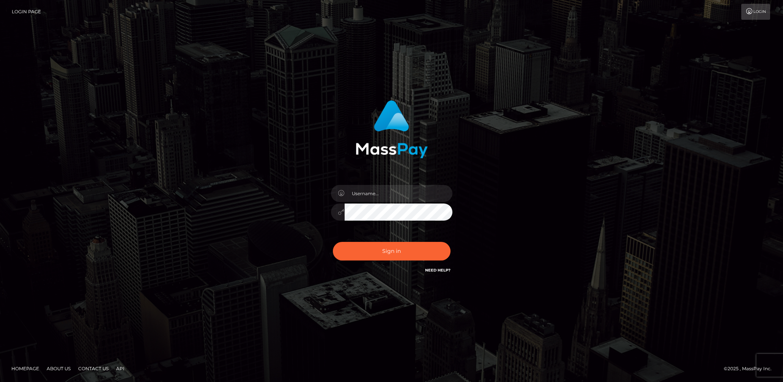  I want to click on img: MassPay Login, so click(392, 129).